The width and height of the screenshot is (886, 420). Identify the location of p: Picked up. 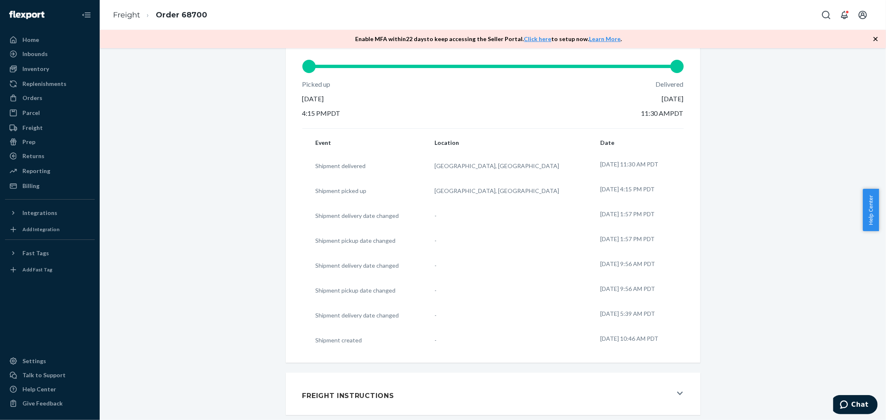
(359, 84).